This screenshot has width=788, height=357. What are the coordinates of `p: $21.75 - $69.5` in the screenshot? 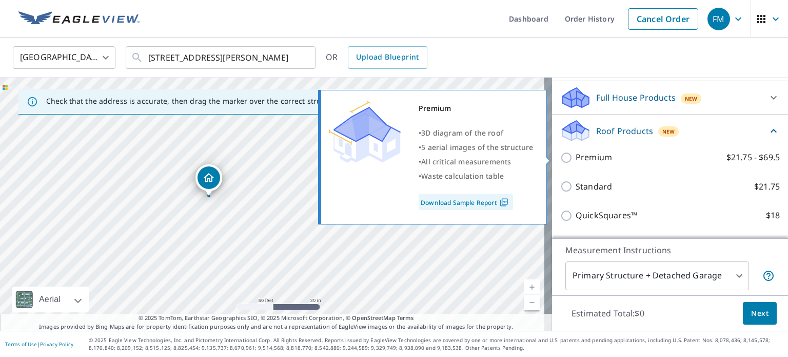 It's located at (753, 157).